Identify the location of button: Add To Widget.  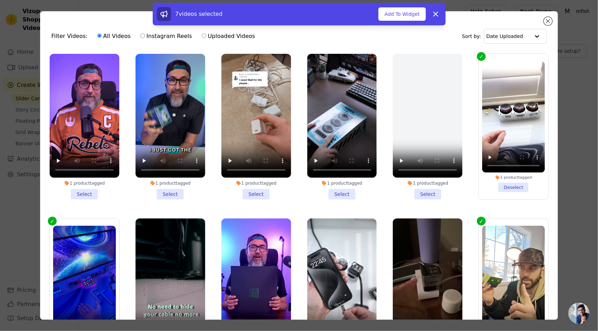
(402, 14).